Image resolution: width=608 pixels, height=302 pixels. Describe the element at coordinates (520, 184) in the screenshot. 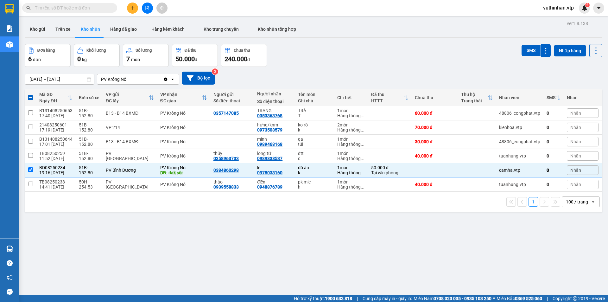

I see `div: tuanhung.vtp` at that location.